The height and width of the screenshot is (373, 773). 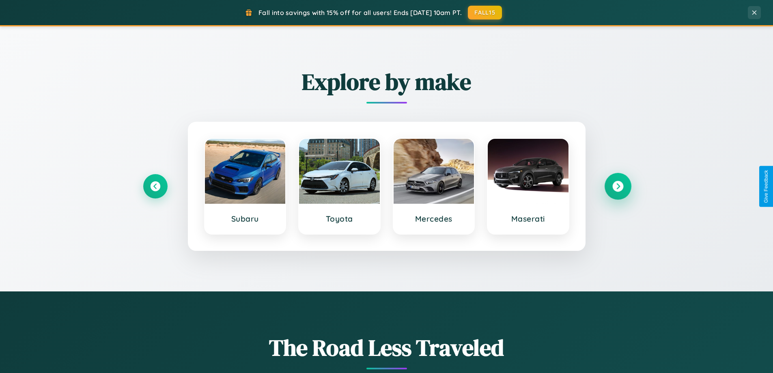 What do you see at coordinates (528, 219) in the screenshot?
I see `h3: Maserati` at bounding box center [528, 219].